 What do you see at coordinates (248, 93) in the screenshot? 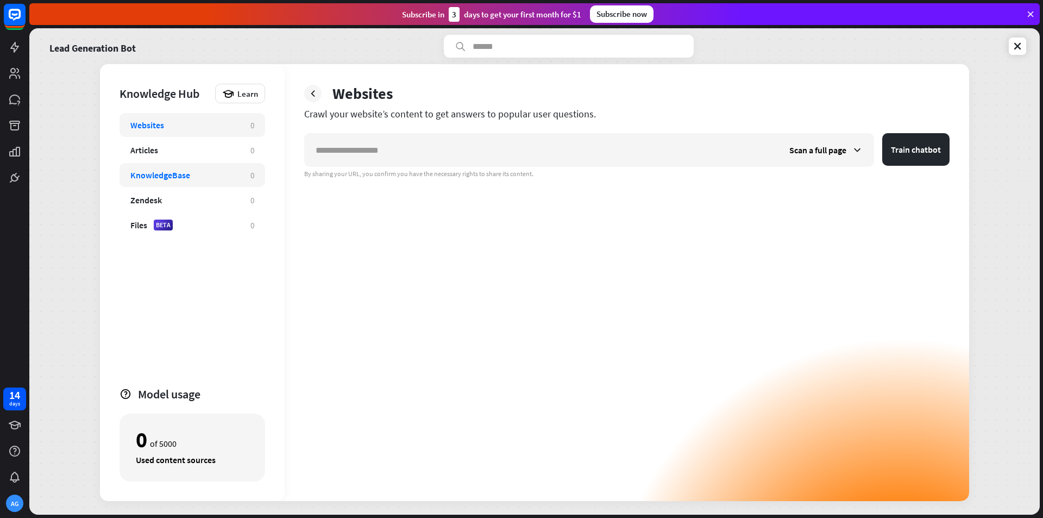
I see `span: Learn` at bounding box center [248, 93].